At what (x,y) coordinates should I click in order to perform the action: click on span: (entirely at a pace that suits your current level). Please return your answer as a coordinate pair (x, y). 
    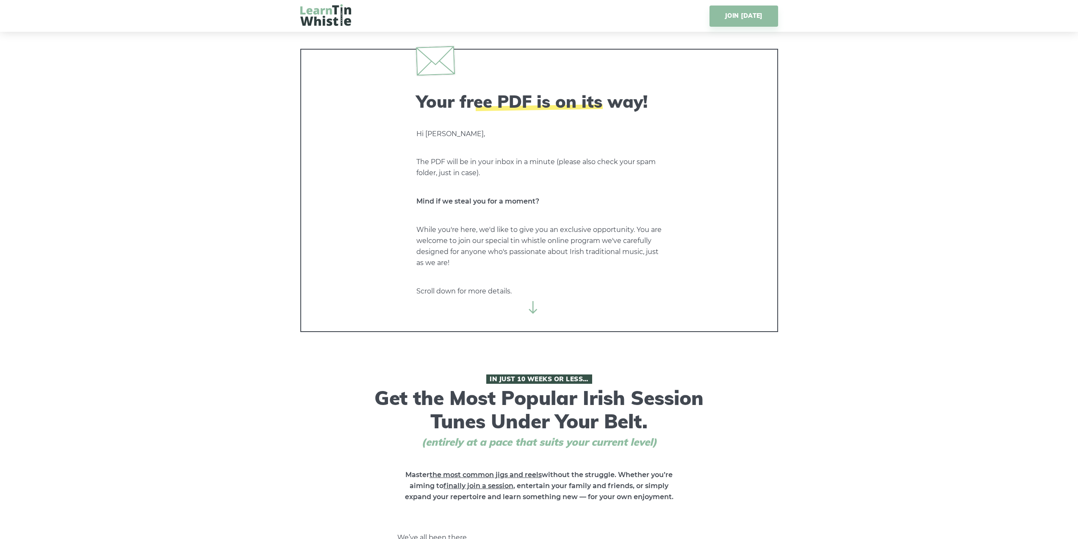
    Looking at the image, I should click on (539, 442).